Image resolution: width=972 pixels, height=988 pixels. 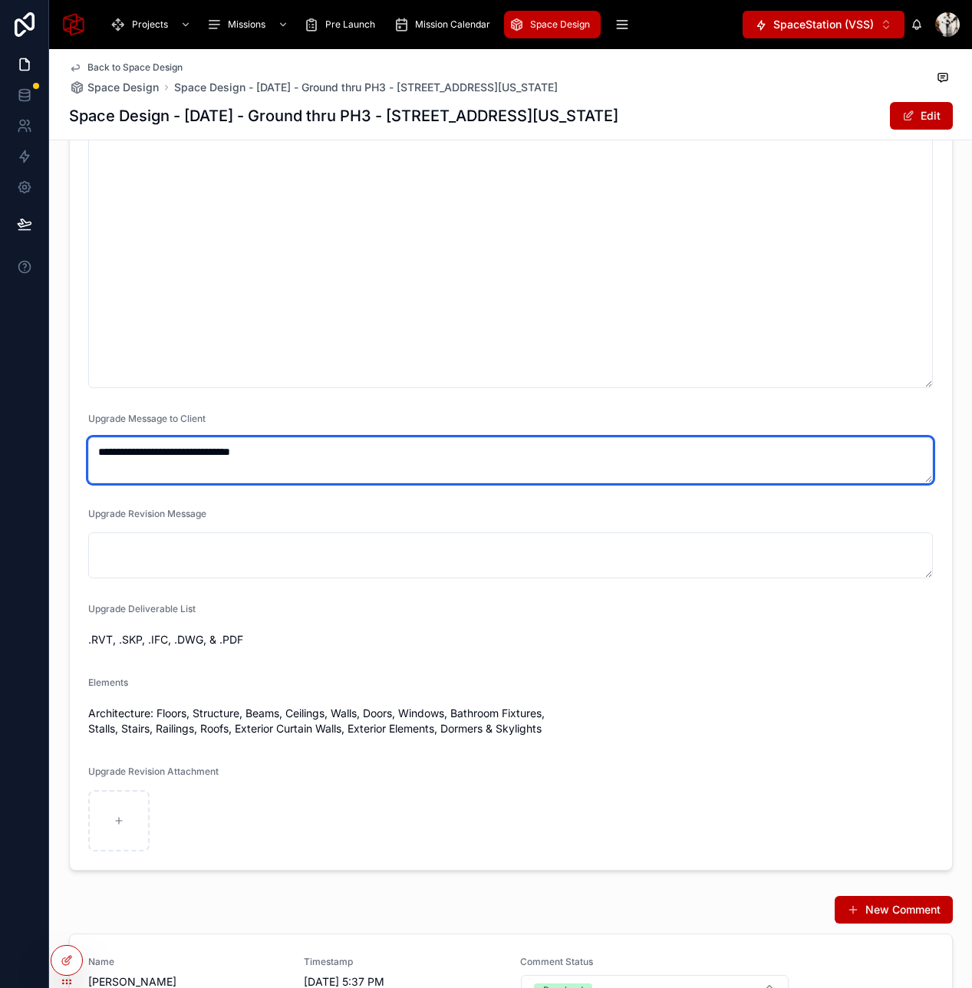 I want to click on a: Pre Launch, so click(x=342, y=25).